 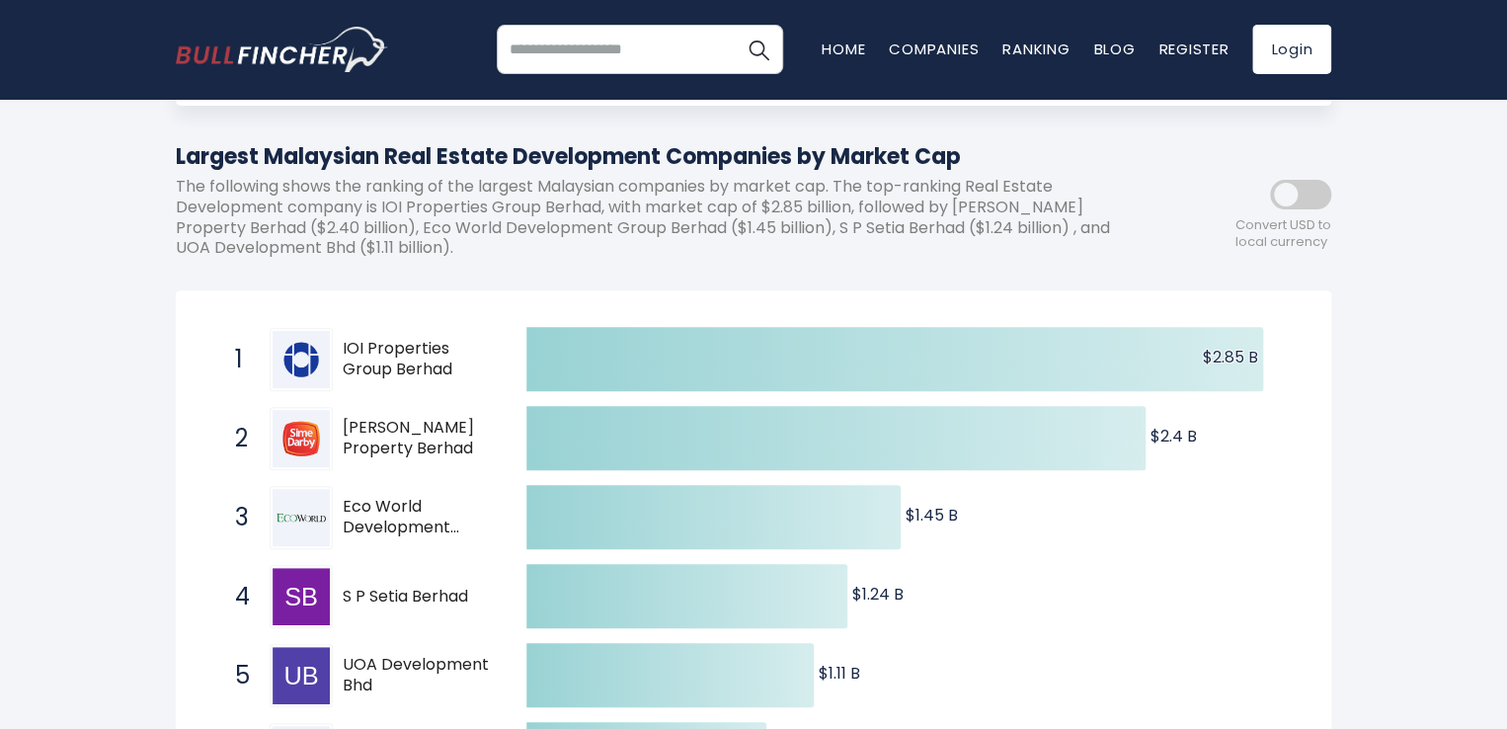 I want to click on a: Go to homepage, so click(x=281, y=49).